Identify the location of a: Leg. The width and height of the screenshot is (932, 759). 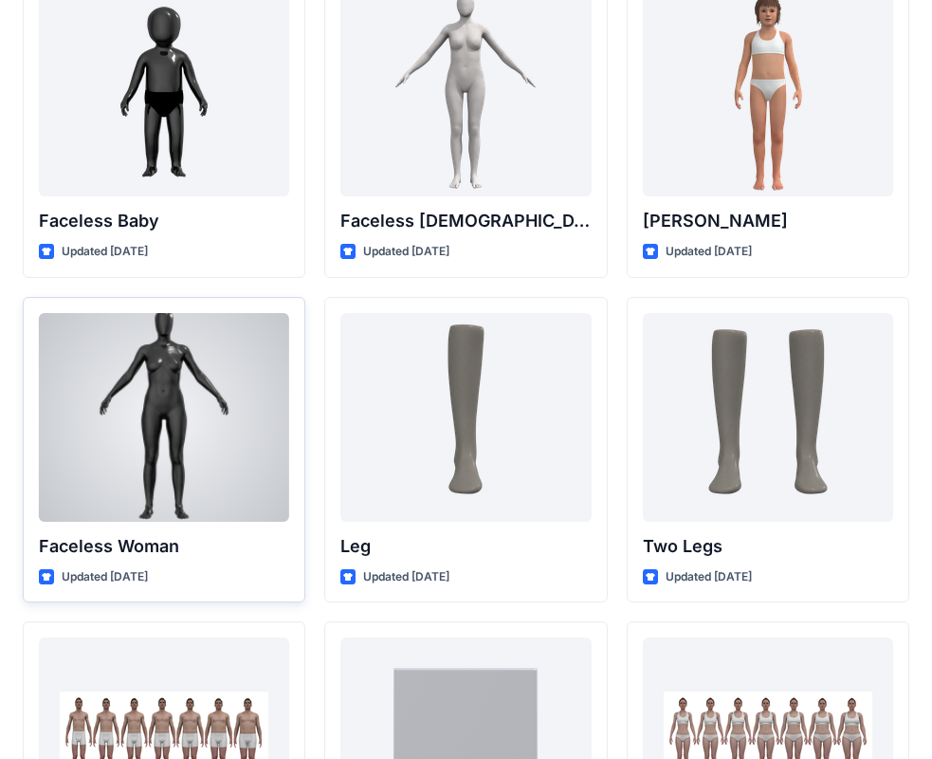
(466, 417).